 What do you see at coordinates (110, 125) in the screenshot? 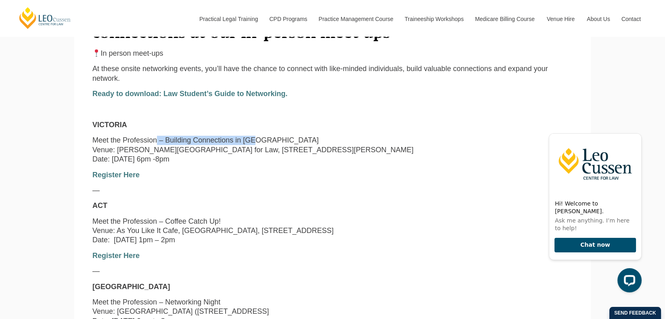
I see `strong: VICTORIA` at bounding box center [110, 125].